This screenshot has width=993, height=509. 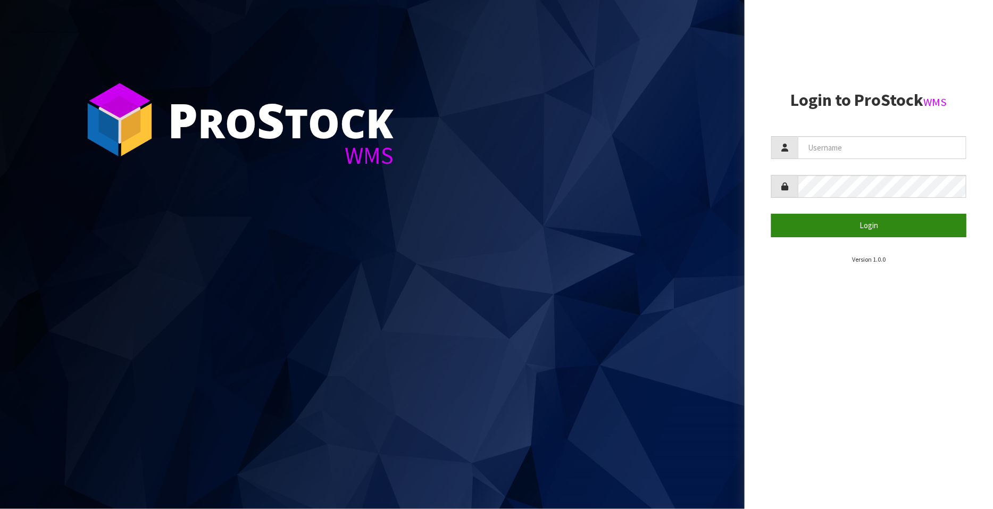 What do you see at coordinates (271, 120) in the screenshot?
I see `span: S` at bounding box center [271, 120].